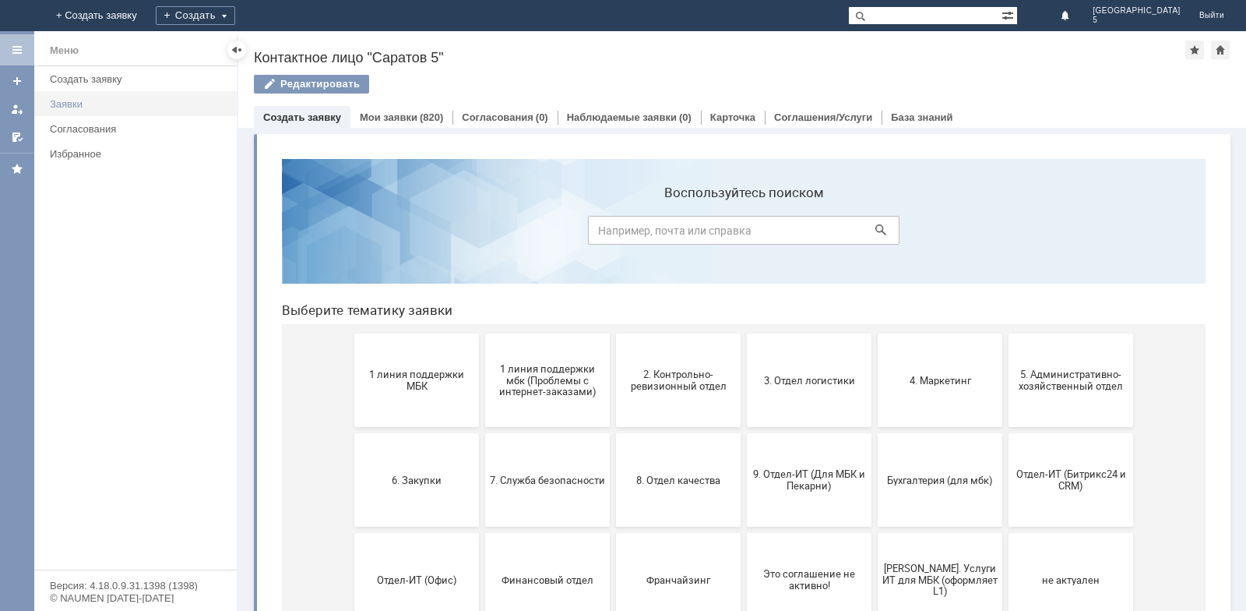 Image resolution: width=1246 pixels, height=611 pixels. What do you see at coordinates (622, 117) in the screenshot?
I see `a: Наблюдаемые заявки` at bounding box center [622, 117].